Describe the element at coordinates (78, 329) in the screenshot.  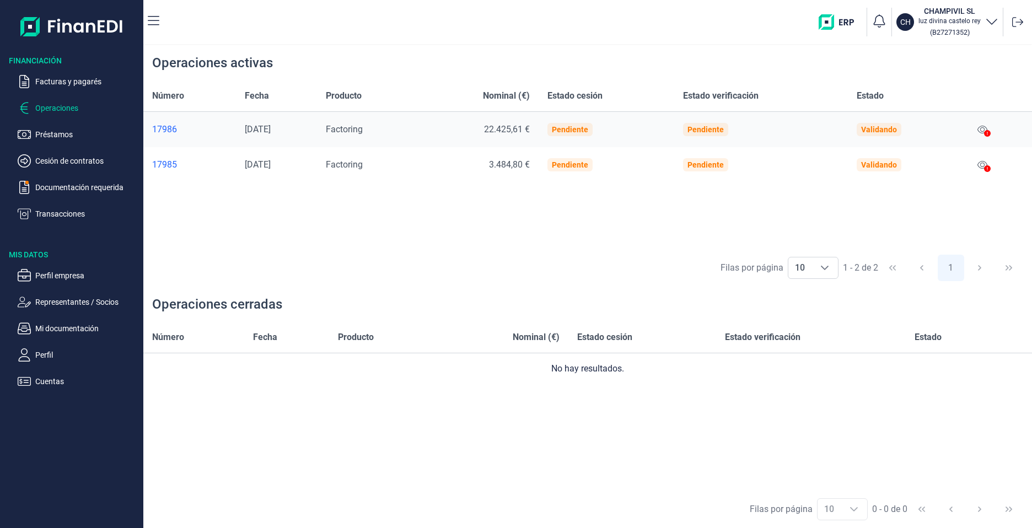
I see `button: Mi documentación` at that location.